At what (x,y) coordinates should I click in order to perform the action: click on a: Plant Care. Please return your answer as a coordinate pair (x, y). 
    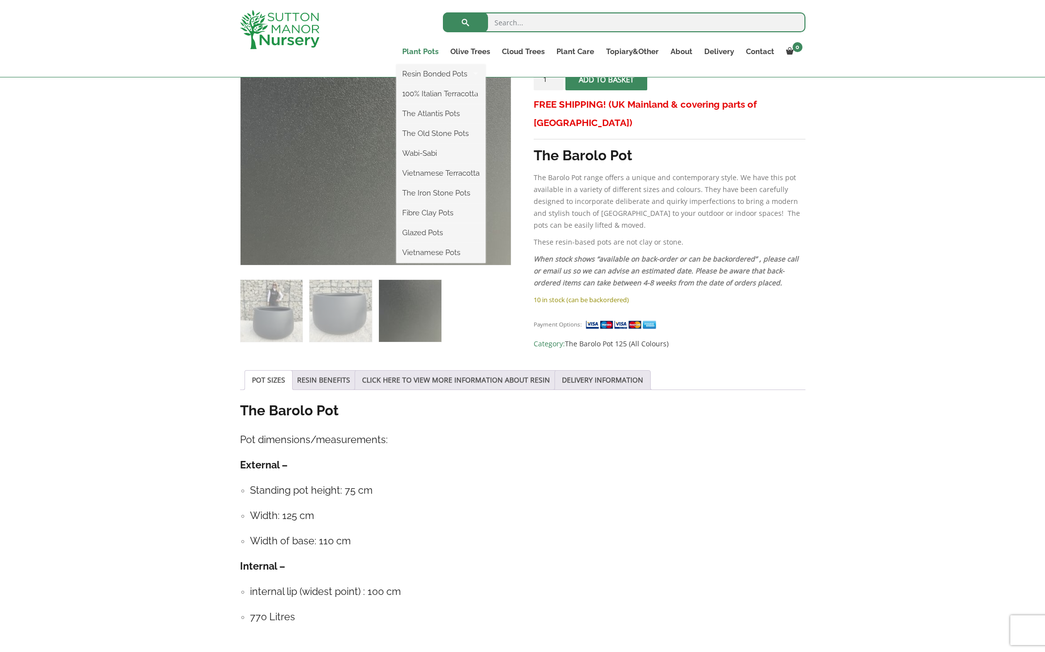
    Looking at the image, I should click on (575, 52).